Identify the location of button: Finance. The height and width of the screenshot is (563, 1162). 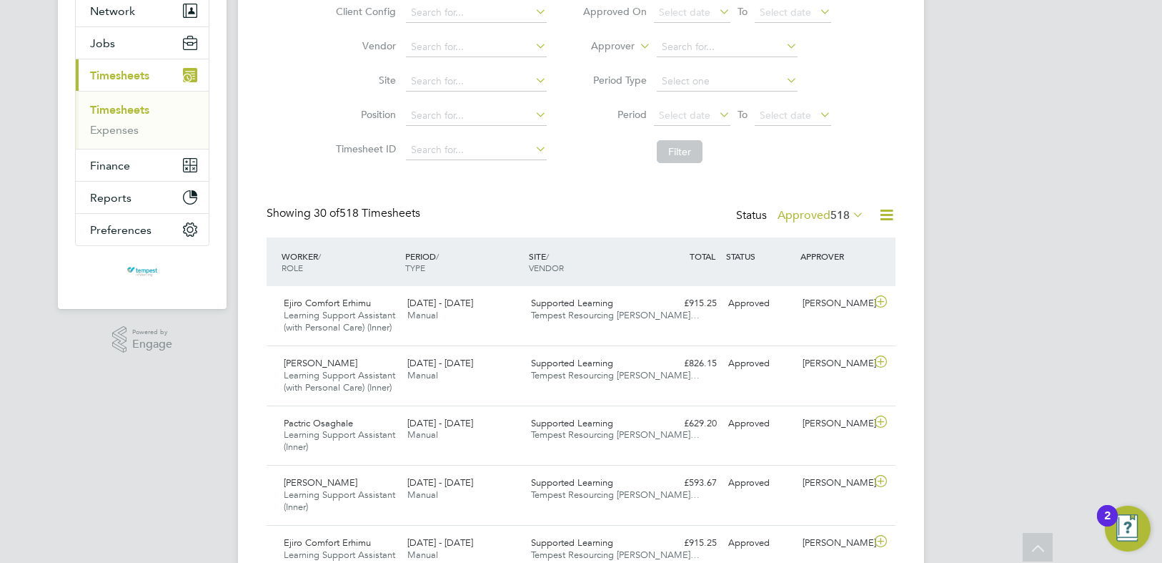
(142, 165).